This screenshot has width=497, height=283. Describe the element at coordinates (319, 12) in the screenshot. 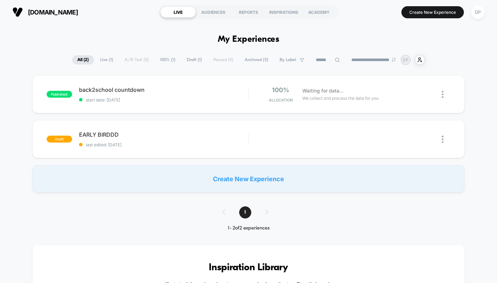

I see `div: ACADEMY` at that location.